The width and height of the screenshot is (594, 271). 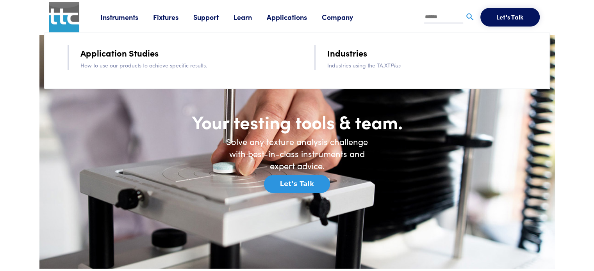 I want to click on a: Learn, so click(x=250, y=17).